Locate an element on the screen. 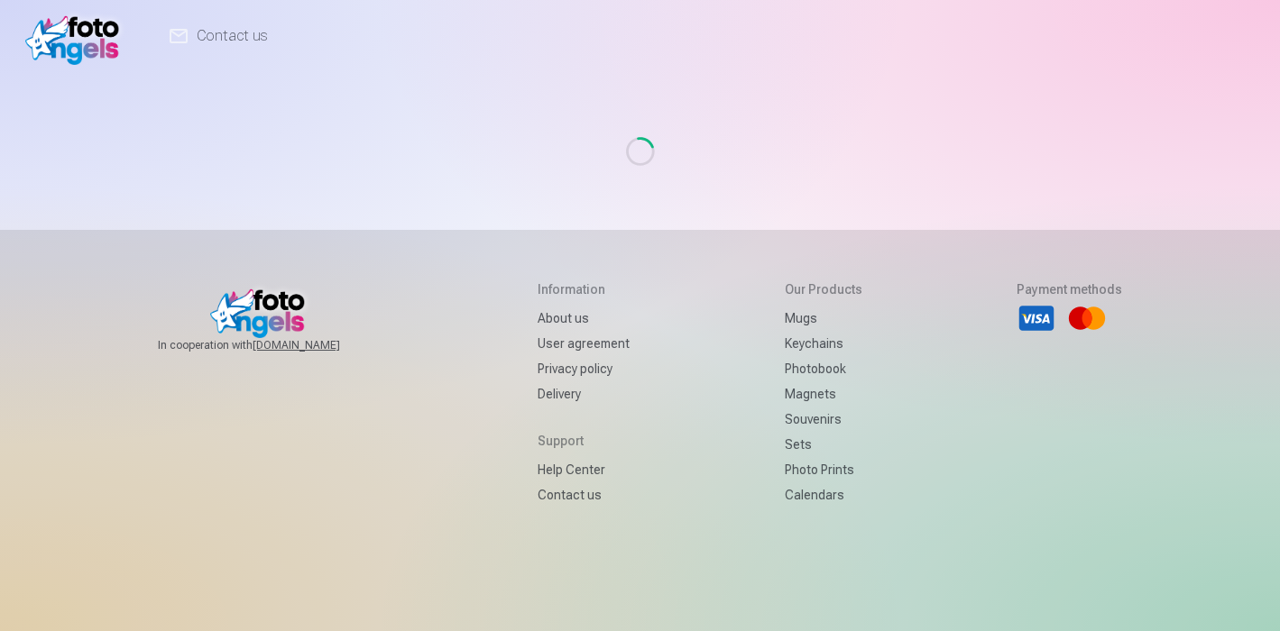 The width and height of the screenshot is (1280, 631). a: Magnets is located at coordinates (823, 394).